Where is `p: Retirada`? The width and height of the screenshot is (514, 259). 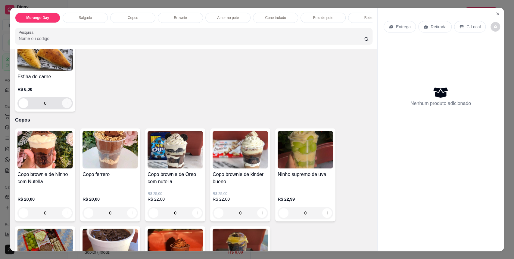 p: Retirada is located at coordinates (439, 27).